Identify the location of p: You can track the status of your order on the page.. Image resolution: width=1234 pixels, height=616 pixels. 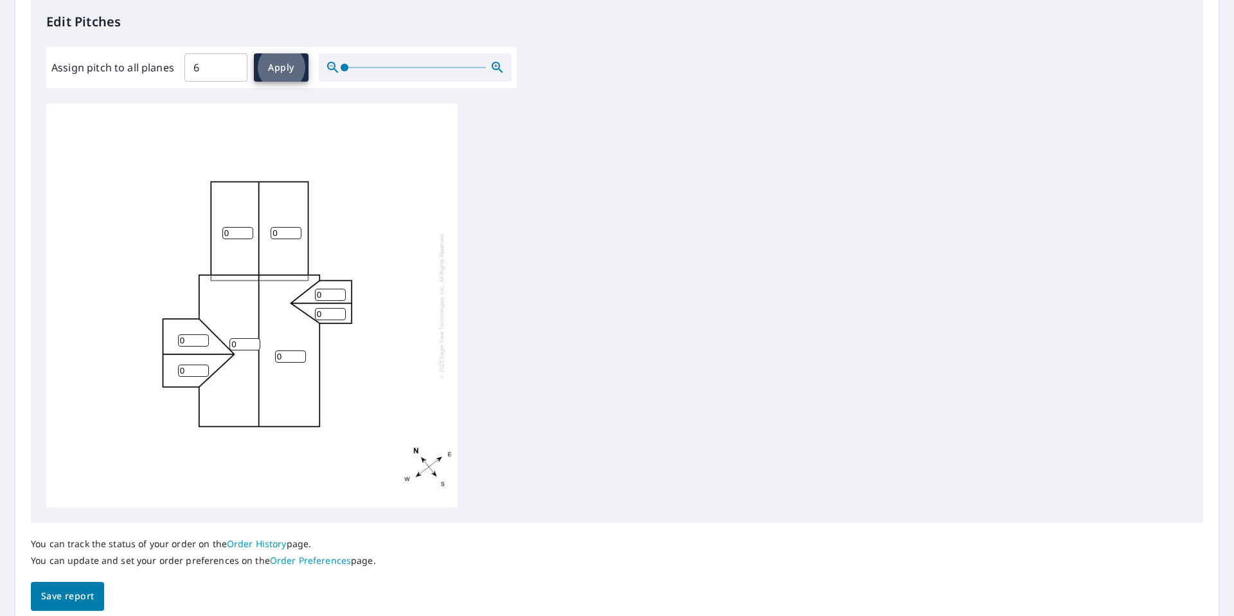
(203, 544).